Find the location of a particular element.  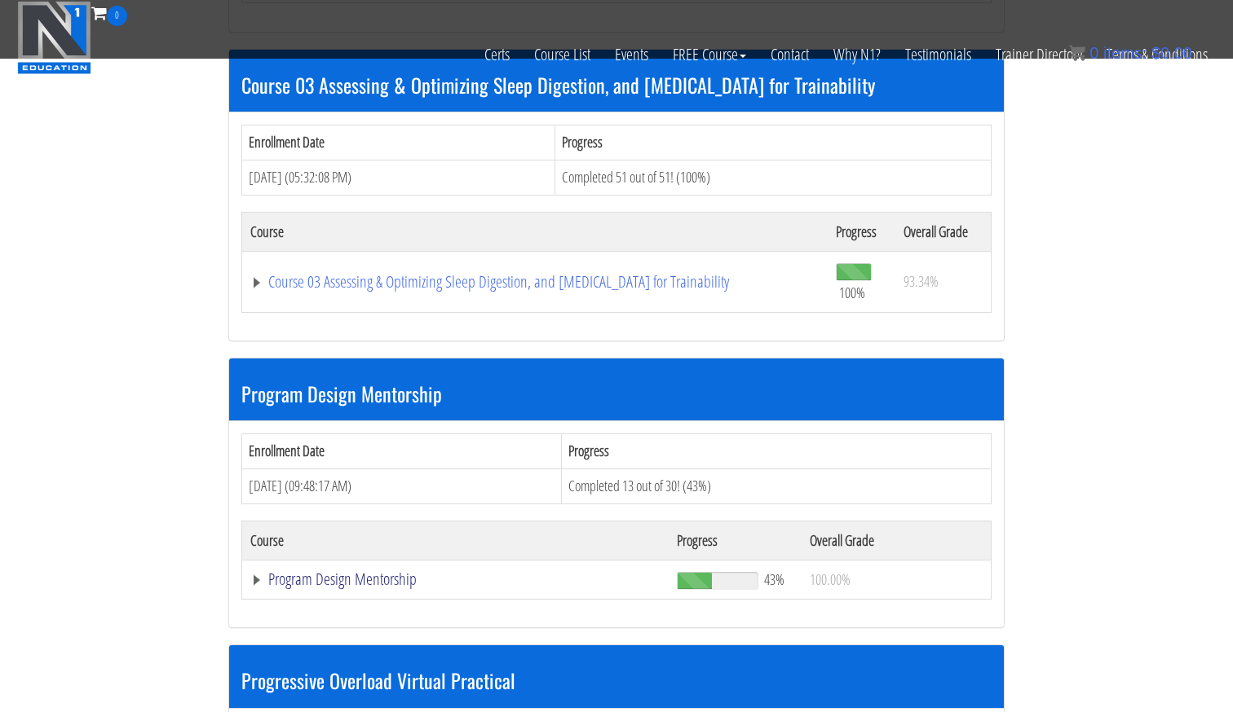

a: Why N1? is located at coordinates (857, 55).